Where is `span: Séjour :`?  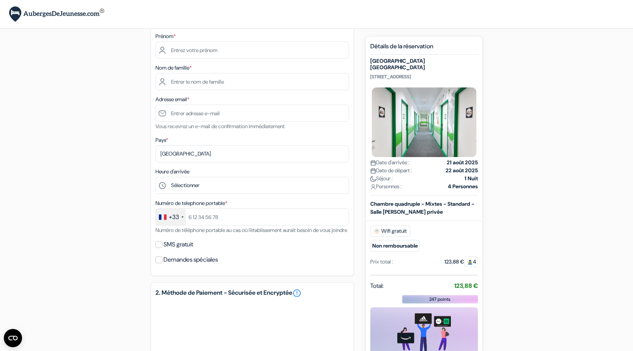
span: Séjour : is located at coordinates (381, 178).